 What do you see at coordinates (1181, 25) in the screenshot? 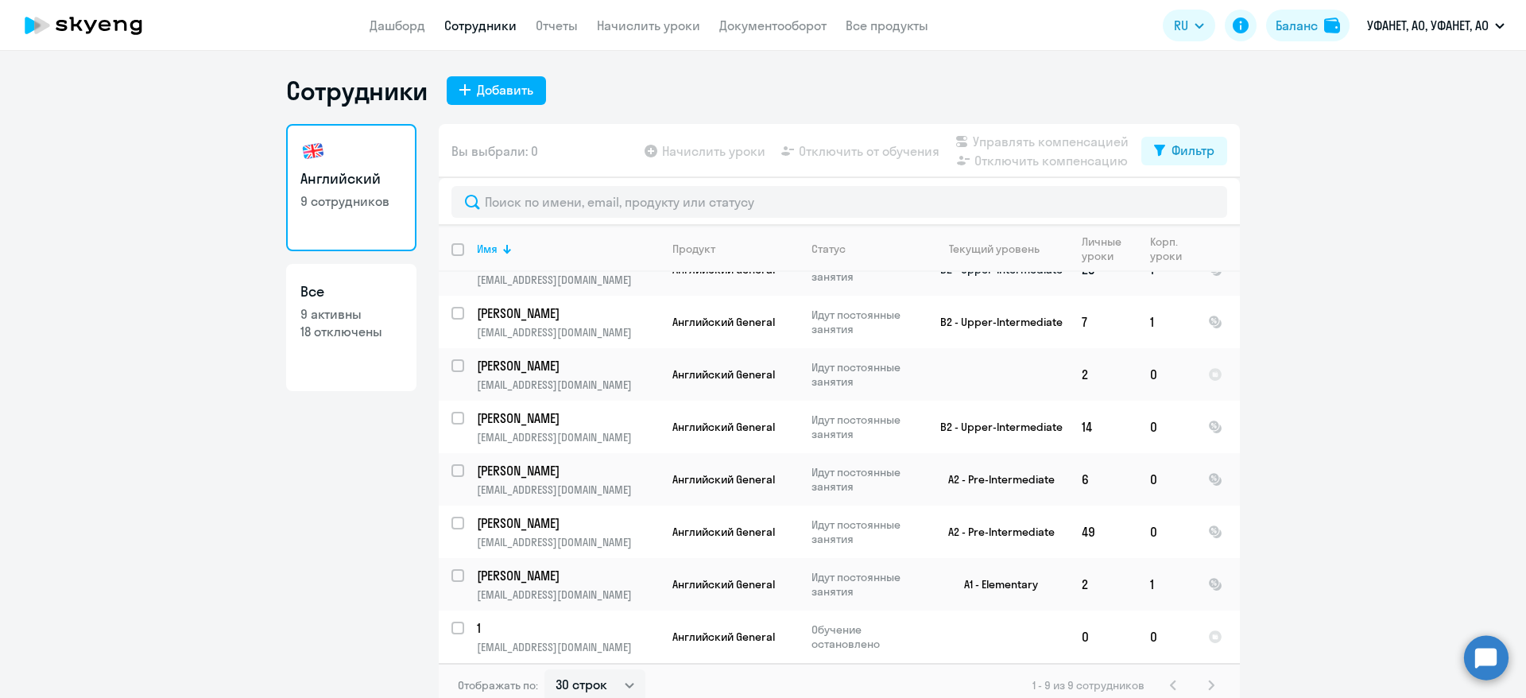
I see `span: RU` at bounding box center [1181, 25].